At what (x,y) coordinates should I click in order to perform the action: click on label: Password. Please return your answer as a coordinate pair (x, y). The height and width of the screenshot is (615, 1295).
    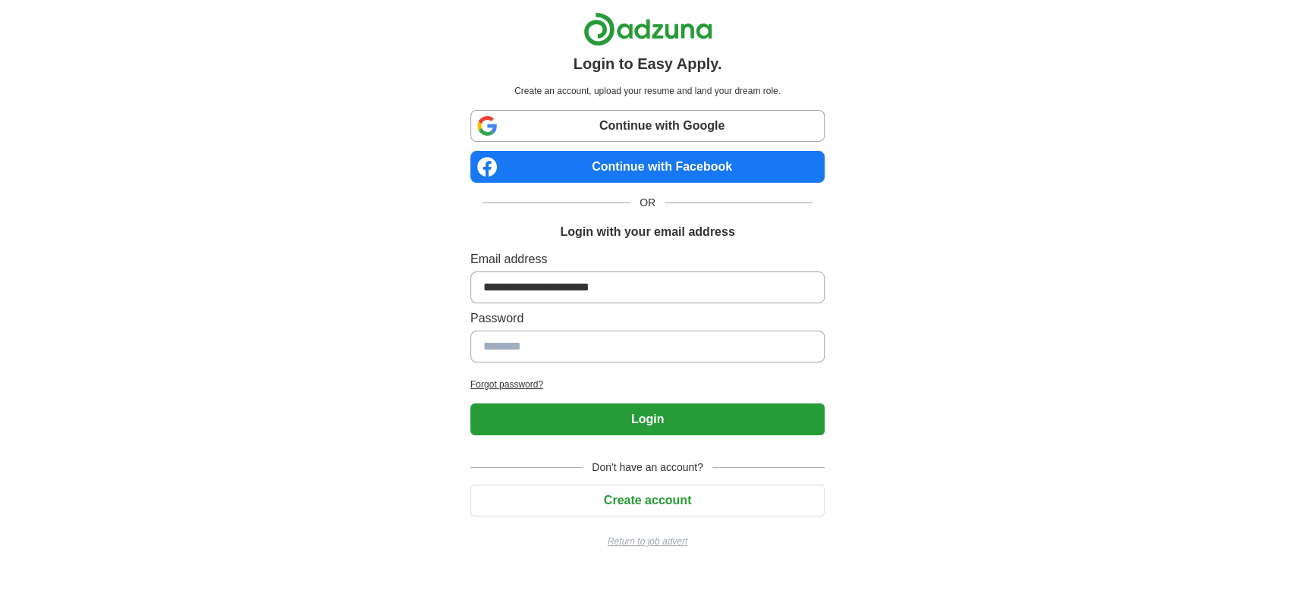
    Looking at the image, I should click on (647, 319).